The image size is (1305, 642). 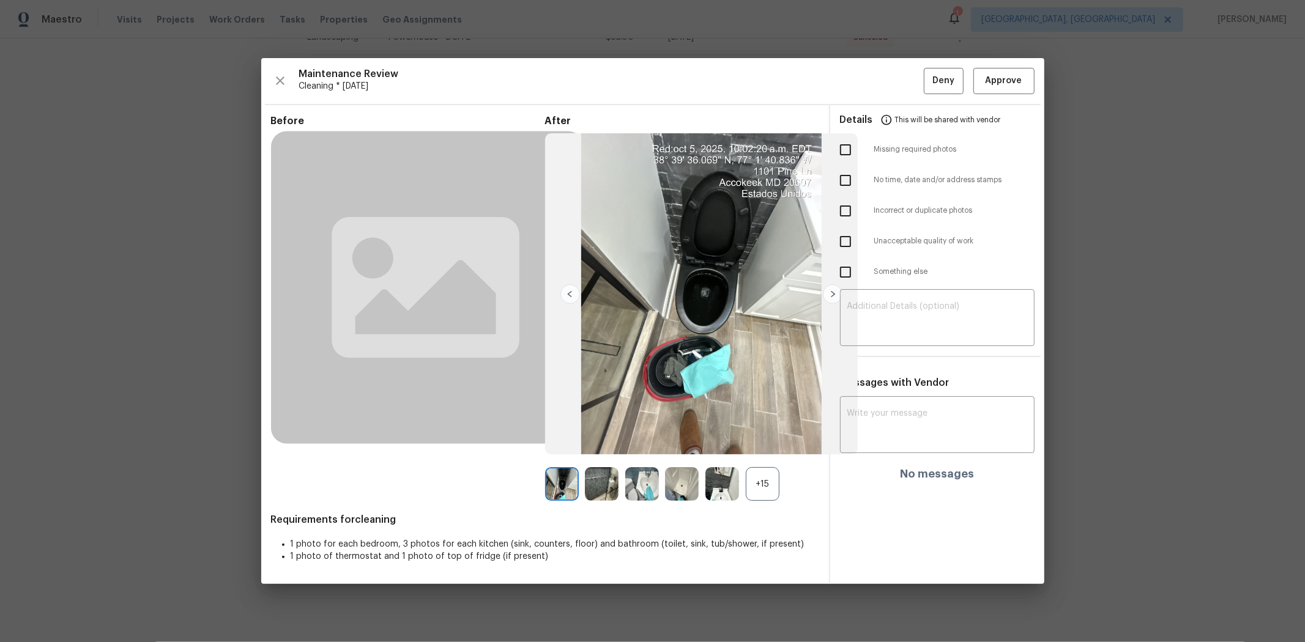 I want to click on div: +15, so click(x=762, y=484).